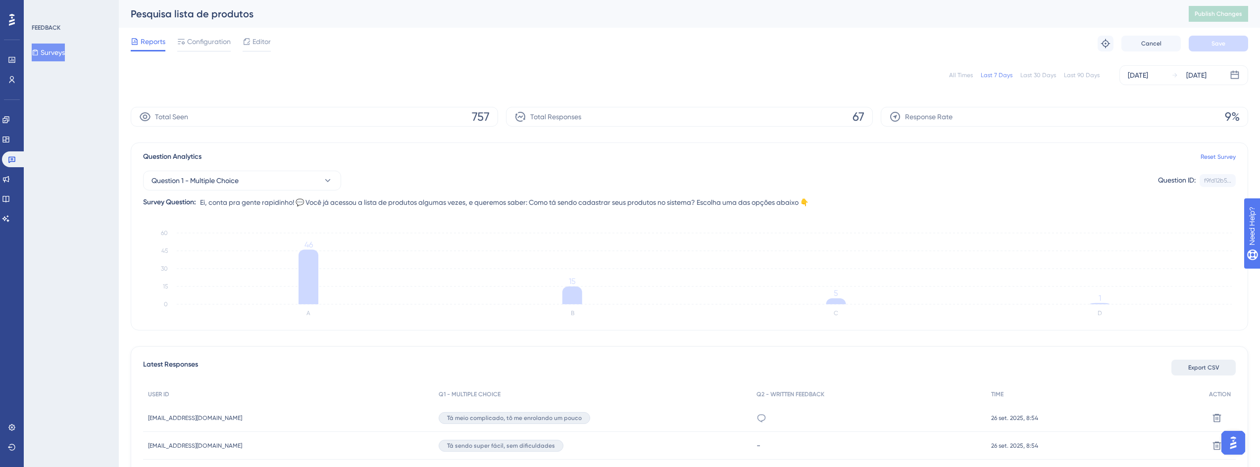 This screenshot has height=467, width=1260. What do you see at coordinates (1177, 181) in the screenshot?
I see `div: Question ID:` at bounding box center [1177, 181].